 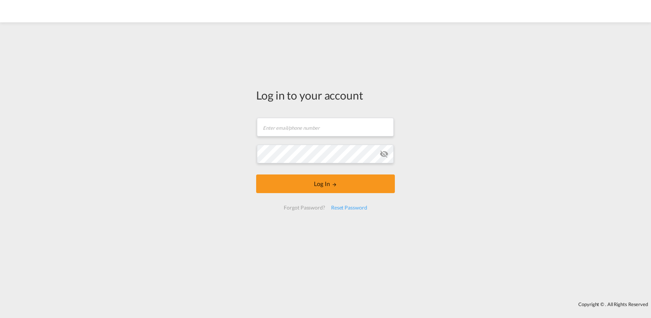 What do you see at coordinates (384, 154) in the screenshot?
I see `md-icon: icon-eye-off` at bounding box center [384, 154].